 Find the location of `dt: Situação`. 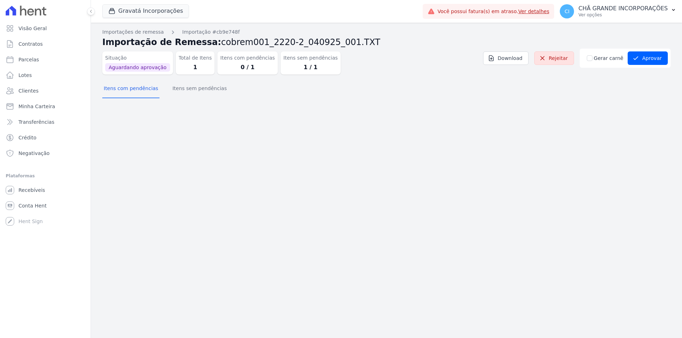

dt: Situação is located at coordinates (137, 58).